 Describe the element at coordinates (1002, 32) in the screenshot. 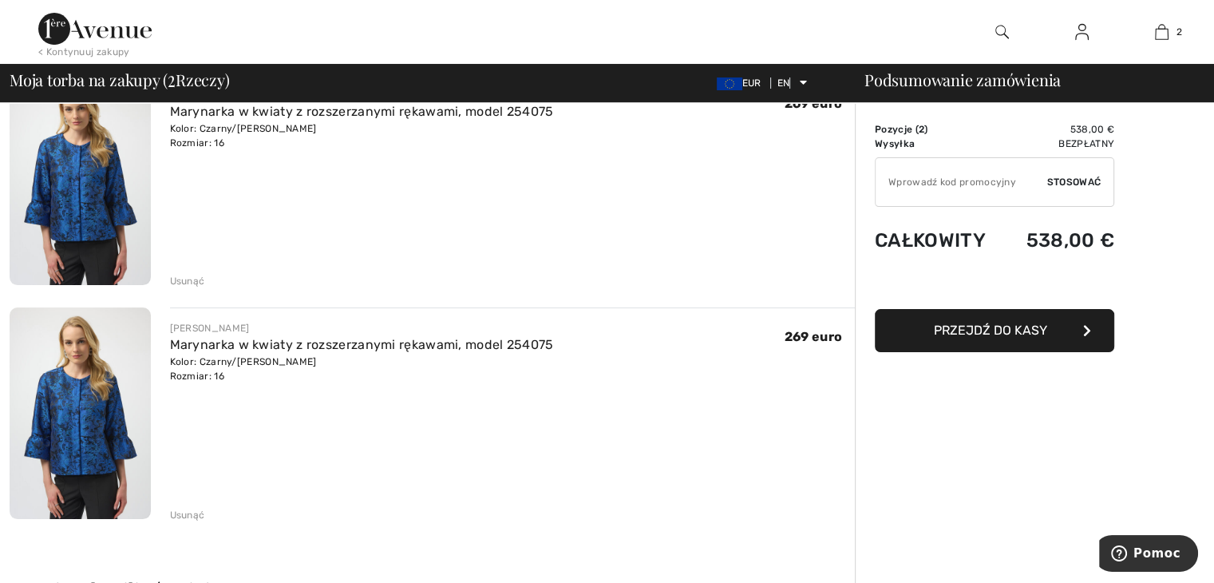

I see `img: wyszukaj na stronie internetowej` at that location.